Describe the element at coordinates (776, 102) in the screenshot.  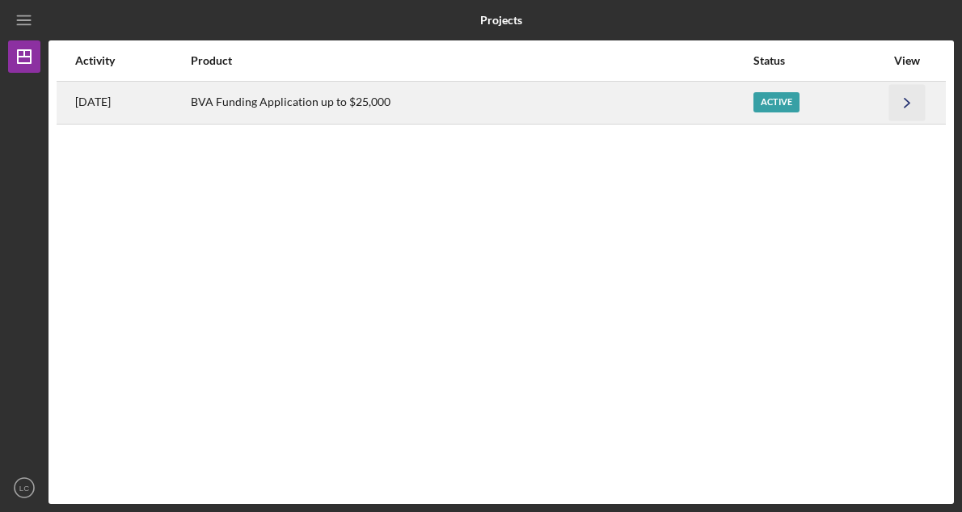
I see `div: Active` at that location.